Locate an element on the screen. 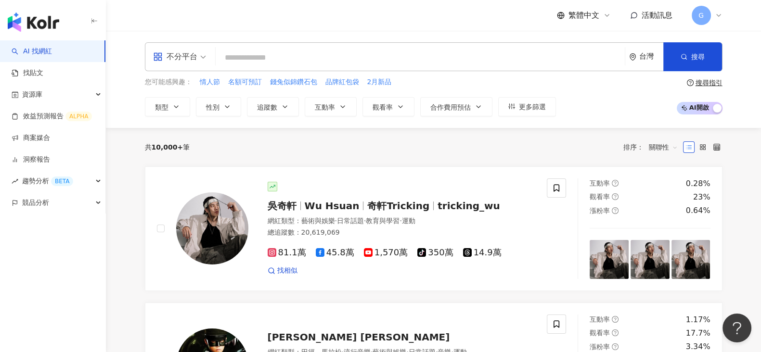 The image size is (761, 352). img: KOL Avatar is located at coordinates (212, 229).